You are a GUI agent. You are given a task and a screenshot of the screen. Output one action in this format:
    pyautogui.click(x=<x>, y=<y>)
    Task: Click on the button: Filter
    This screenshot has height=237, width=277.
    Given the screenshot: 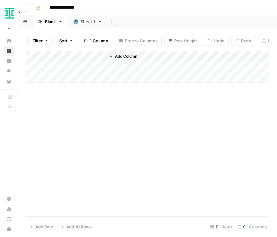 What is the action you would take?
    pyautogui.click(x=40, y=41)
    